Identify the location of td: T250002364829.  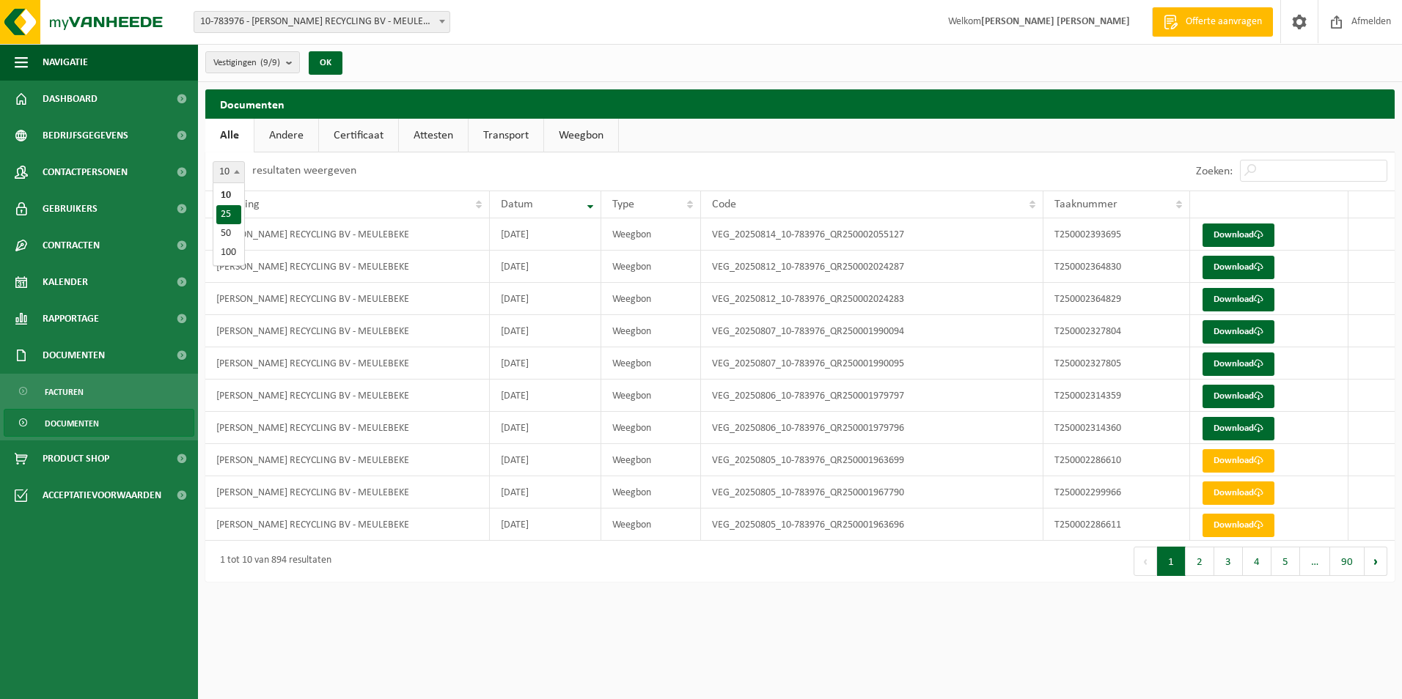
(1117, 299).